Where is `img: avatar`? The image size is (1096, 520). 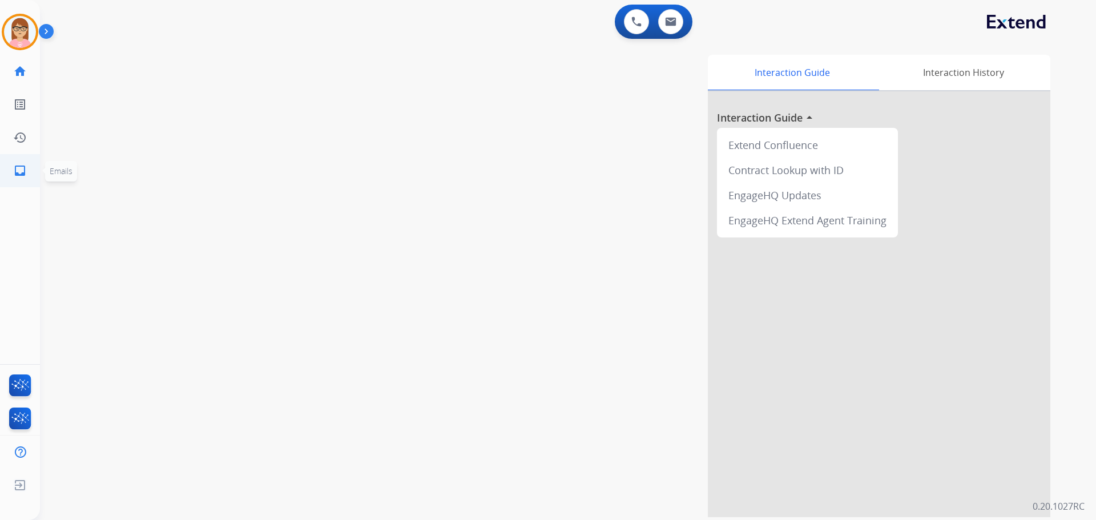
img: avatar is located at coordinates (20, 32).